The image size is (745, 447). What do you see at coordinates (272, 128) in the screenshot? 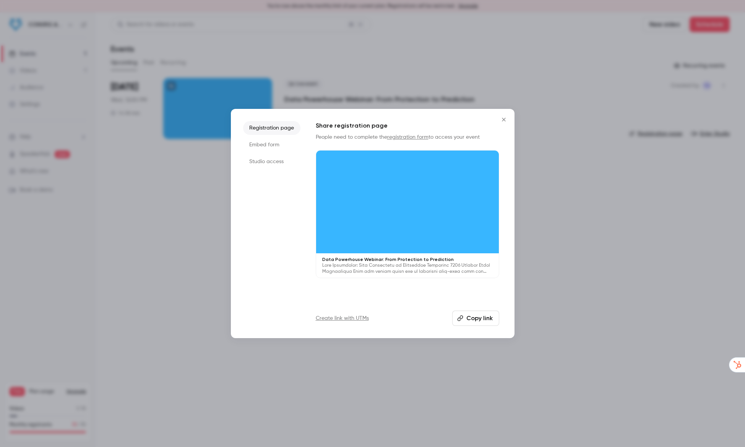
I see `li: Registration page` at bounding box center [272, 128].